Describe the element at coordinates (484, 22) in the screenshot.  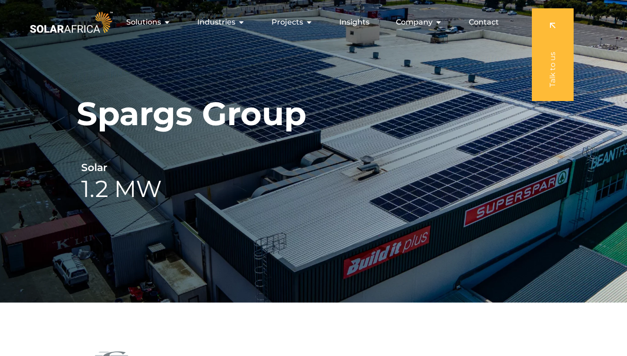
I see `a: Contact` at that location.